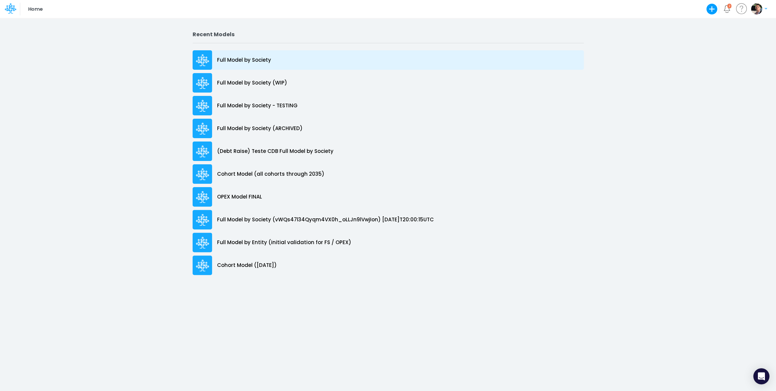 This screenshot has height=391, width=776. What do you see at coordinates (388, 128) in the screenshot?
I see `a: Full Model by Society (ARCHIVED)` at bounding box center [388, 128].